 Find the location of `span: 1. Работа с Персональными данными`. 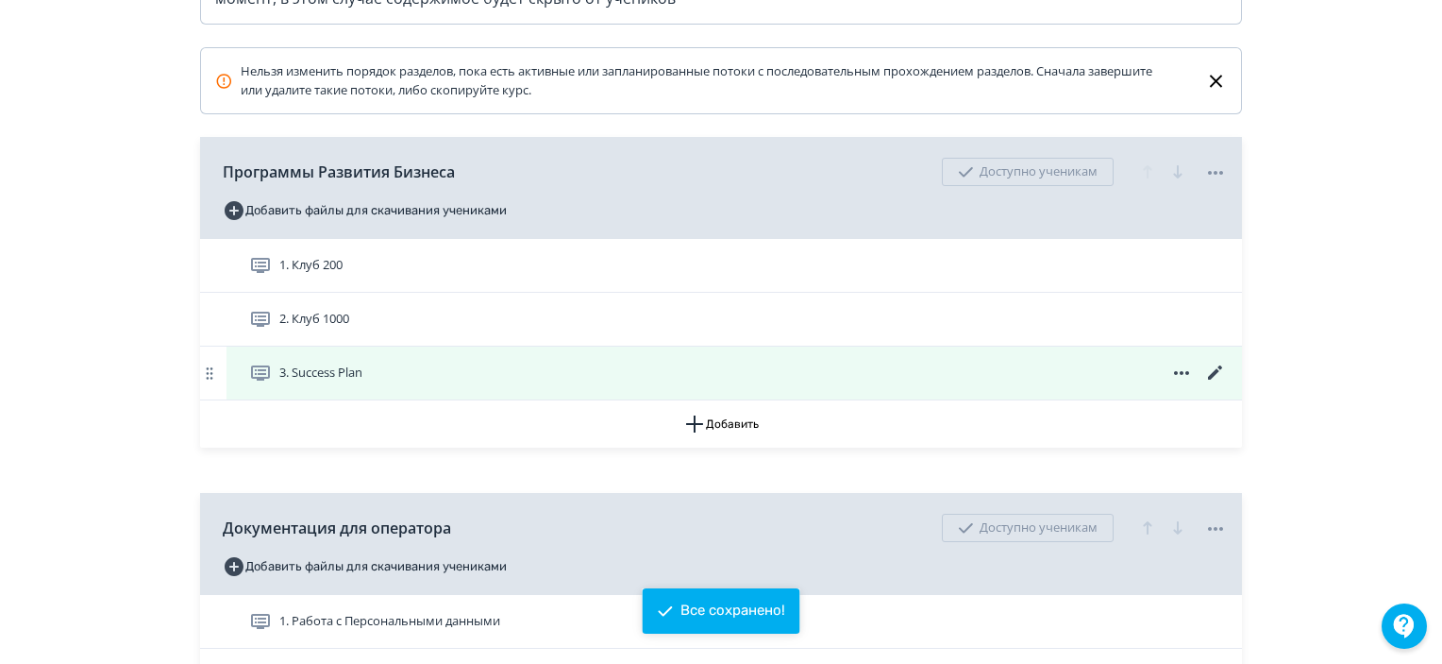

span: 1. Работа с Персональными данными is located at coordinates (390, 621).